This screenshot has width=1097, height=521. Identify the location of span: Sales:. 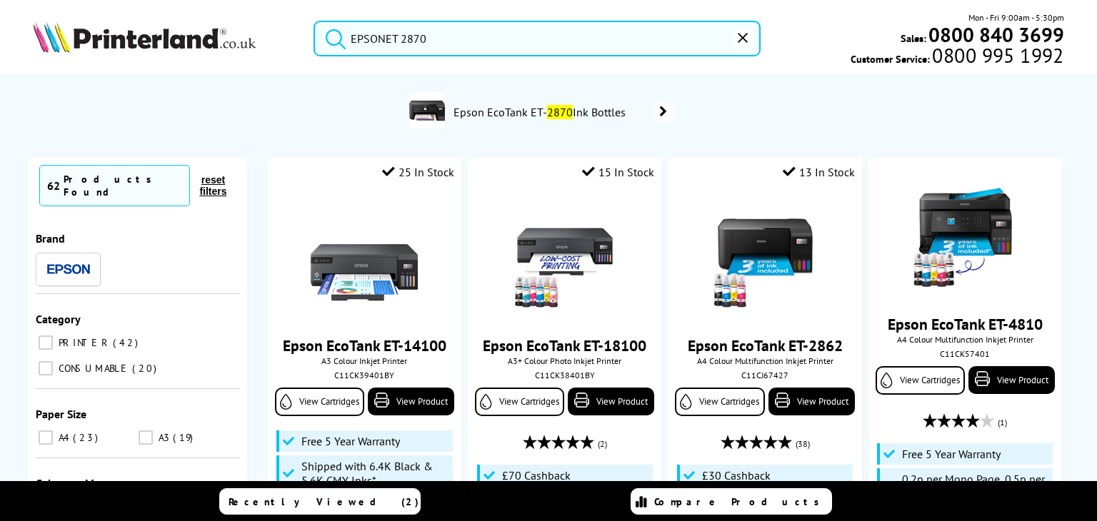
(913, 38).